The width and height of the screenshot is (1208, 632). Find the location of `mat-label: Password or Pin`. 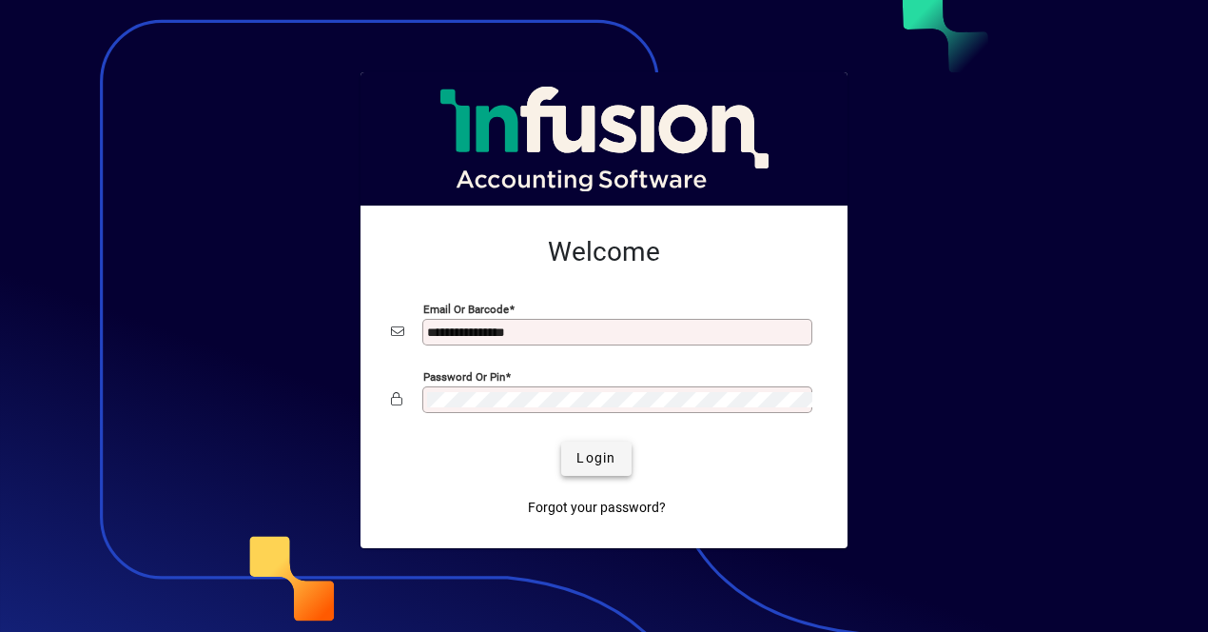

mat-label: Password or Pin is located at coordinates (464, 376).